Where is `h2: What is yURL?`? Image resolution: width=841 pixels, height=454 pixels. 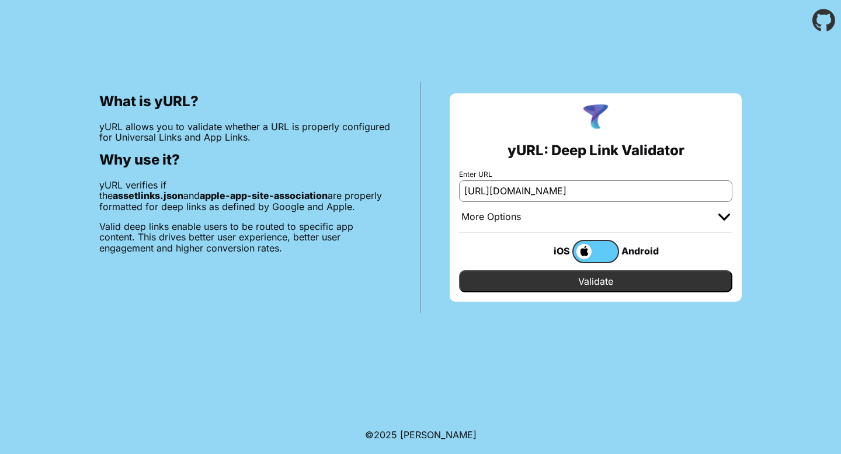 h2: What is yURL? is located at coordinates (245, 102).